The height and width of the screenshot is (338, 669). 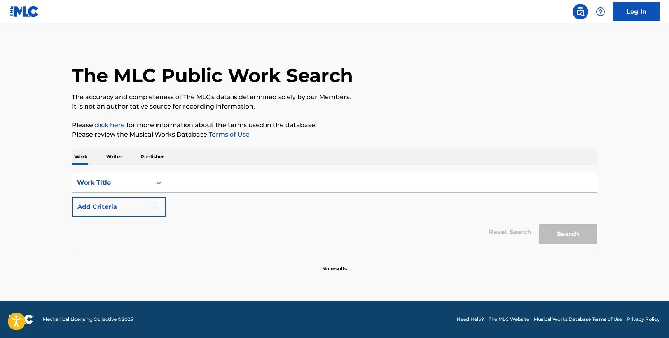 I want to click on button: Add Criteria, so click(x=119, y=207).